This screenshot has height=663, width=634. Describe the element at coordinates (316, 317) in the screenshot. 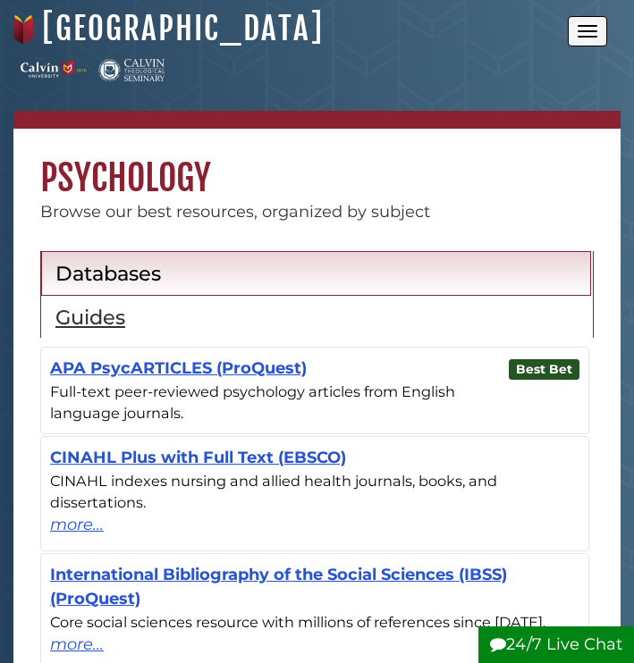

I see `h2: Guides` at that location.